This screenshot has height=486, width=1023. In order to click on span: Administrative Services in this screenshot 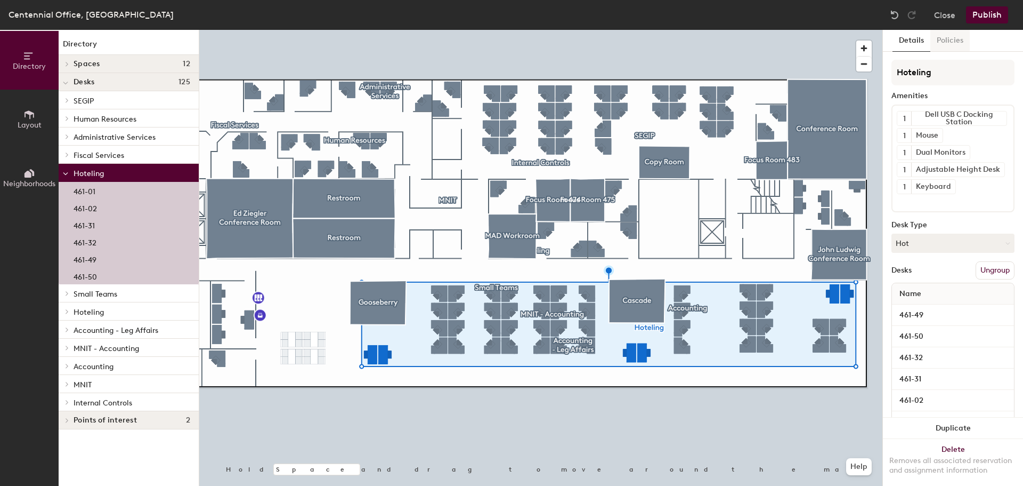, I will do `click(115, 137)`.